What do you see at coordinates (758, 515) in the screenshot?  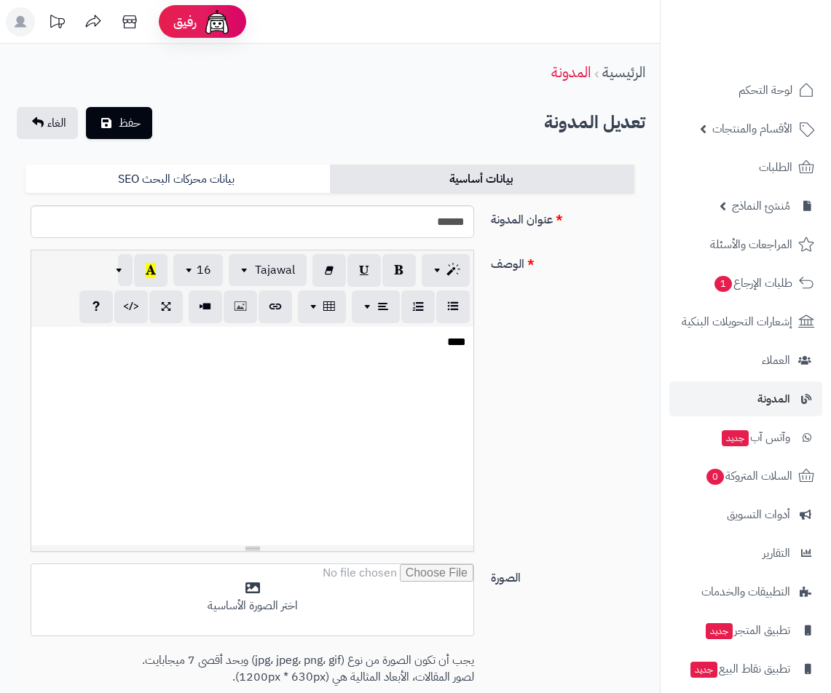 I see `span: أدوات التسويق` at bounding box center [758, 515].